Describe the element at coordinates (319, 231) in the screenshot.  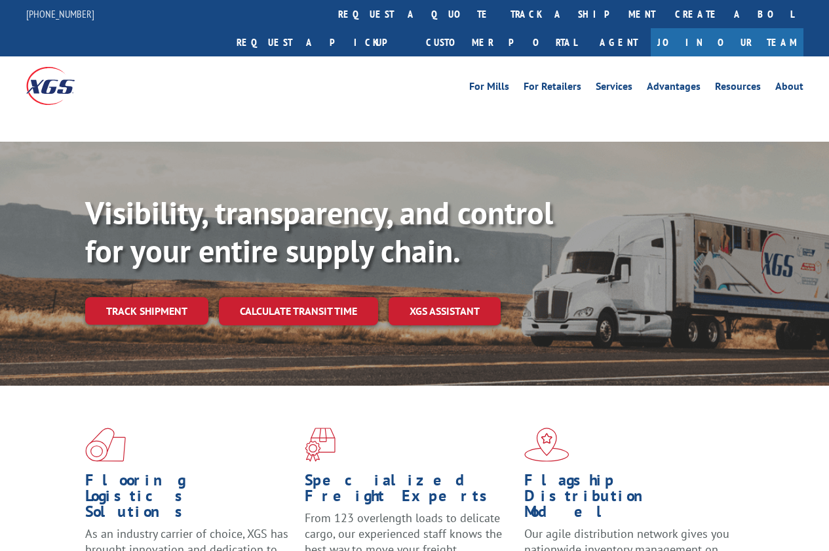
I see `b: Visibility, transparency, and control for your entire supply chain.` at that location.